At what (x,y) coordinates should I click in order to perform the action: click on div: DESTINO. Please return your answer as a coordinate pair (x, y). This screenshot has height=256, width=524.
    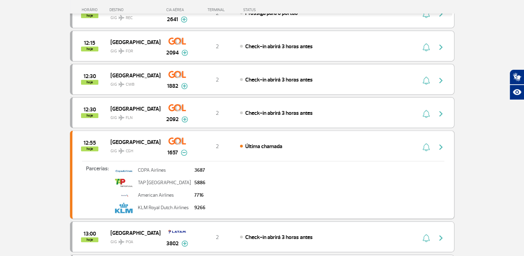
    Looking at the image, I should click on (135, 10).